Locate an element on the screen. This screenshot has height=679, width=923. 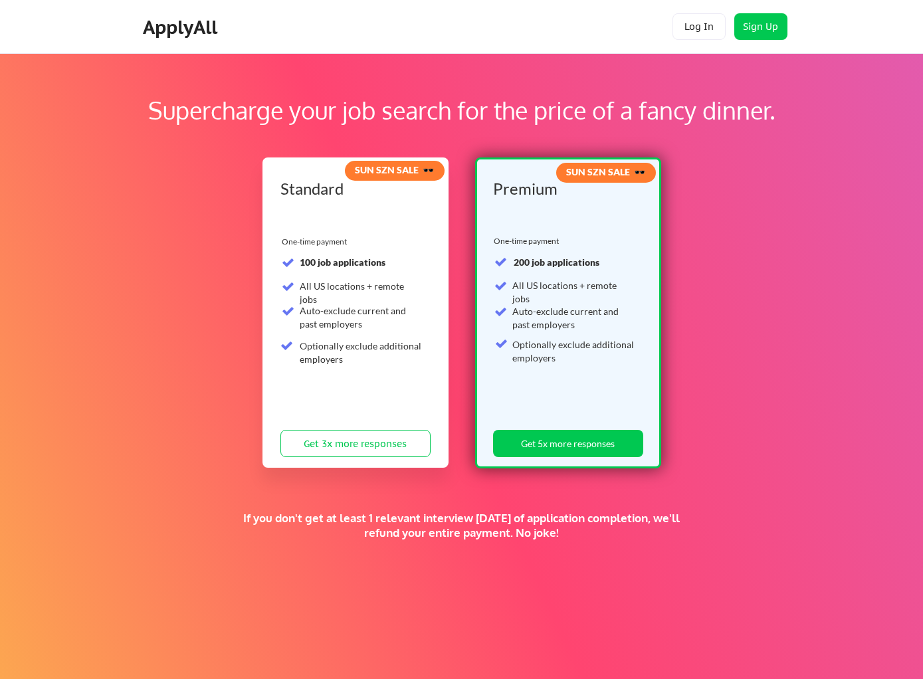
strong: 200 job applications is located at coordinates (556, 262).